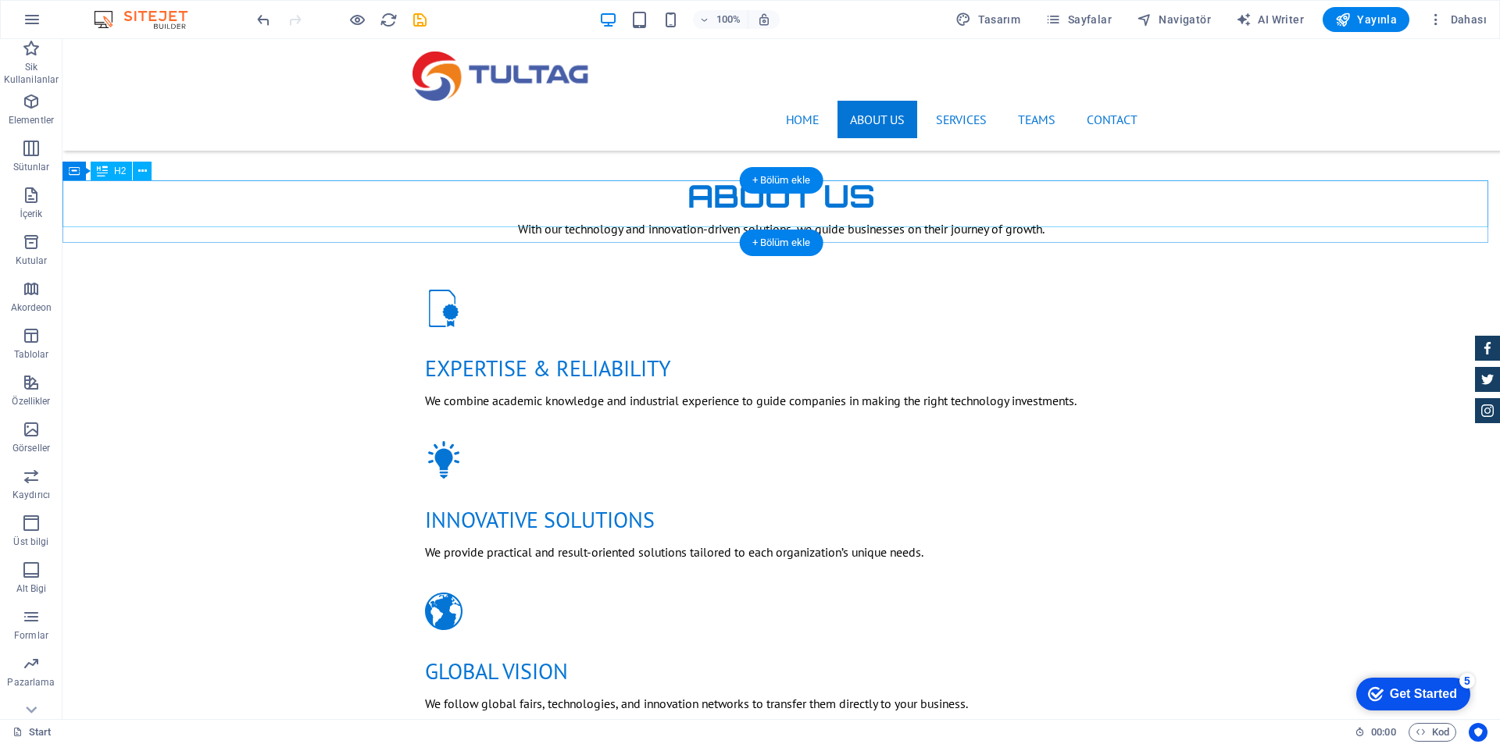 The width and height of the screenshot is (1500, 744). What do you see at coordinates (1432, 733) in the screenshot?
I see `button: Kod` at bounding box center [1432, 733].